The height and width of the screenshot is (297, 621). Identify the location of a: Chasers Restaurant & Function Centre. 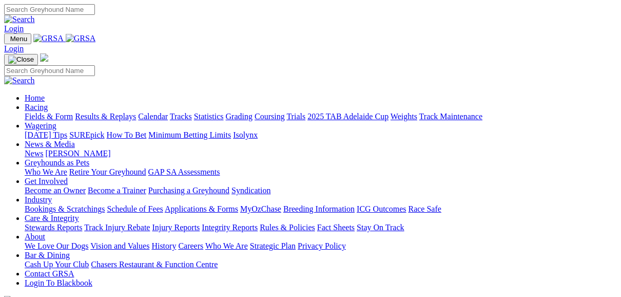
(154, 264).